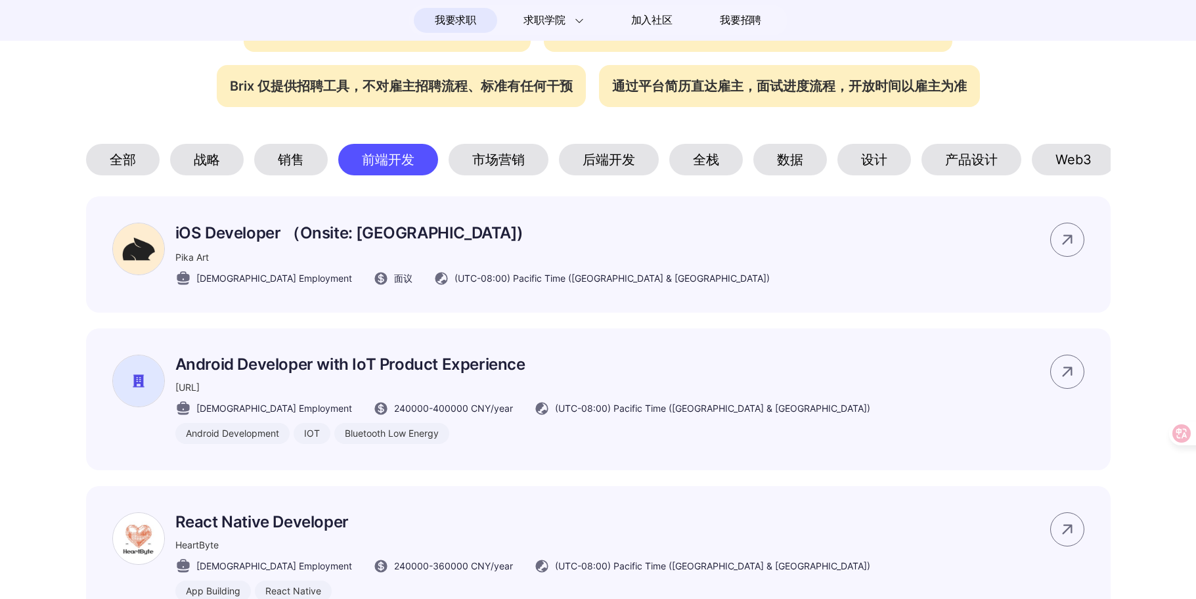 The width and height of the screenshot is (1196, 599). I want to click on div: 前端开发, so click(388, 160).